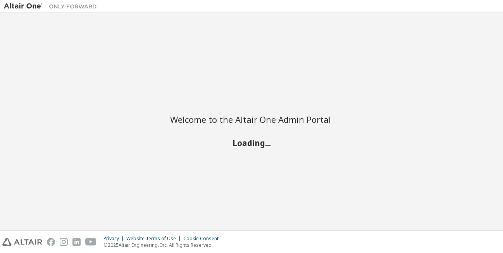 The image size is (503, 253). What do you see at coordinates (203, 239) in the screenshot?
I see `div: Cookie Consent` at bounding box center [203, 239].